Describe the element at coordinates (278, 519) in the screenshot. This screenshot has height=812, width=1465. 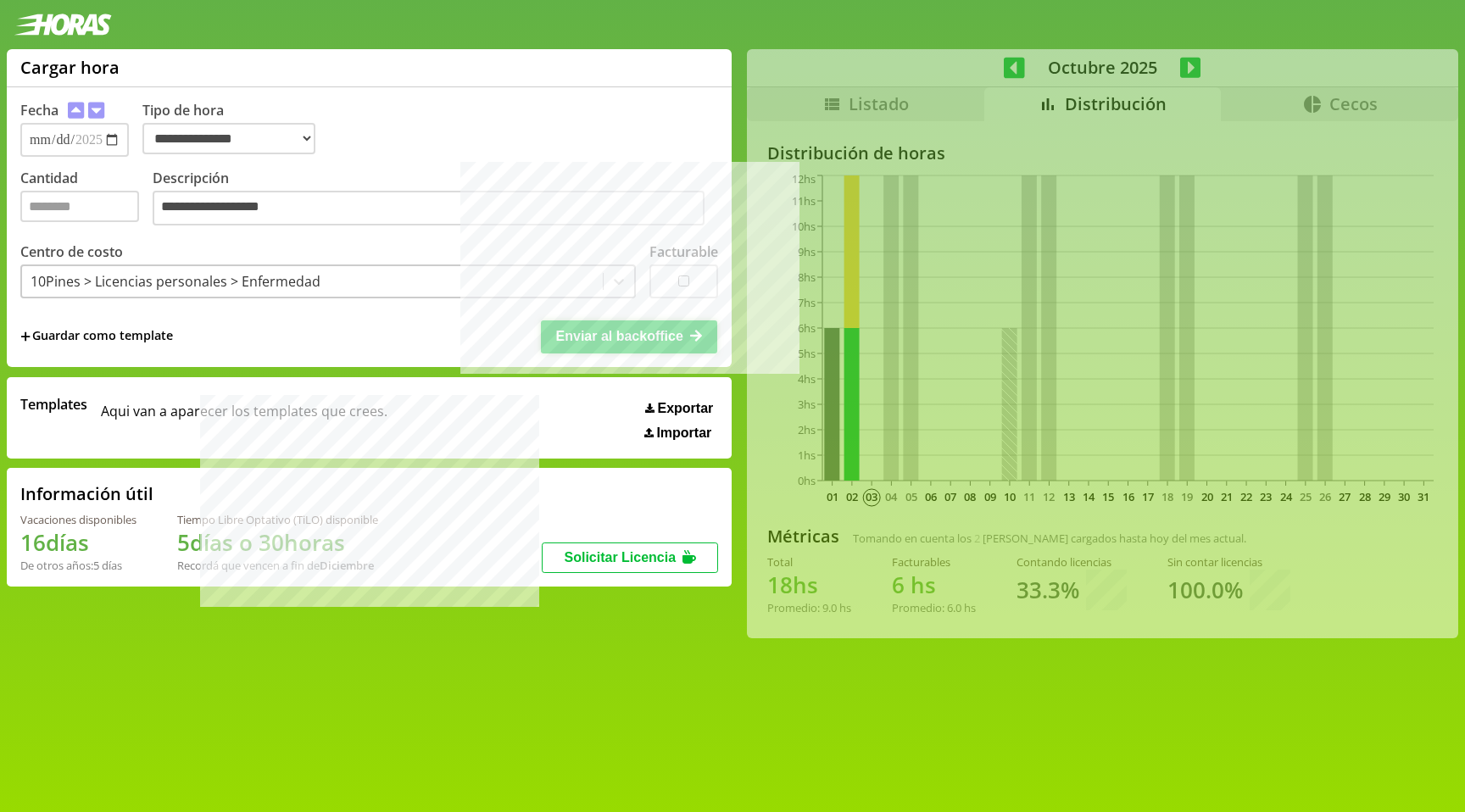
I see `div: Tiempo Libre Optativo (TiLO) disponible` at that location.